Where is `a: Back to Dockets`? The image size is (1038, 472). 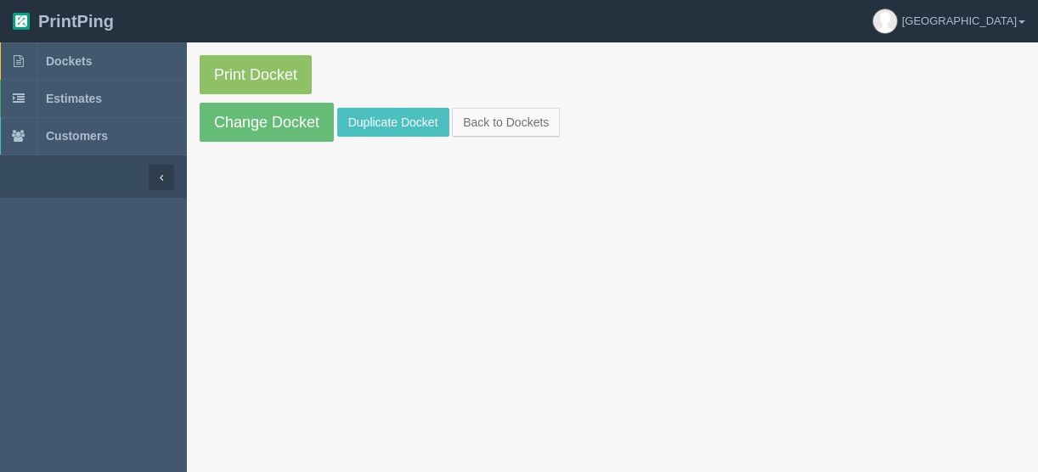
a: Back to Dockets is located at coordinates (505, 122).